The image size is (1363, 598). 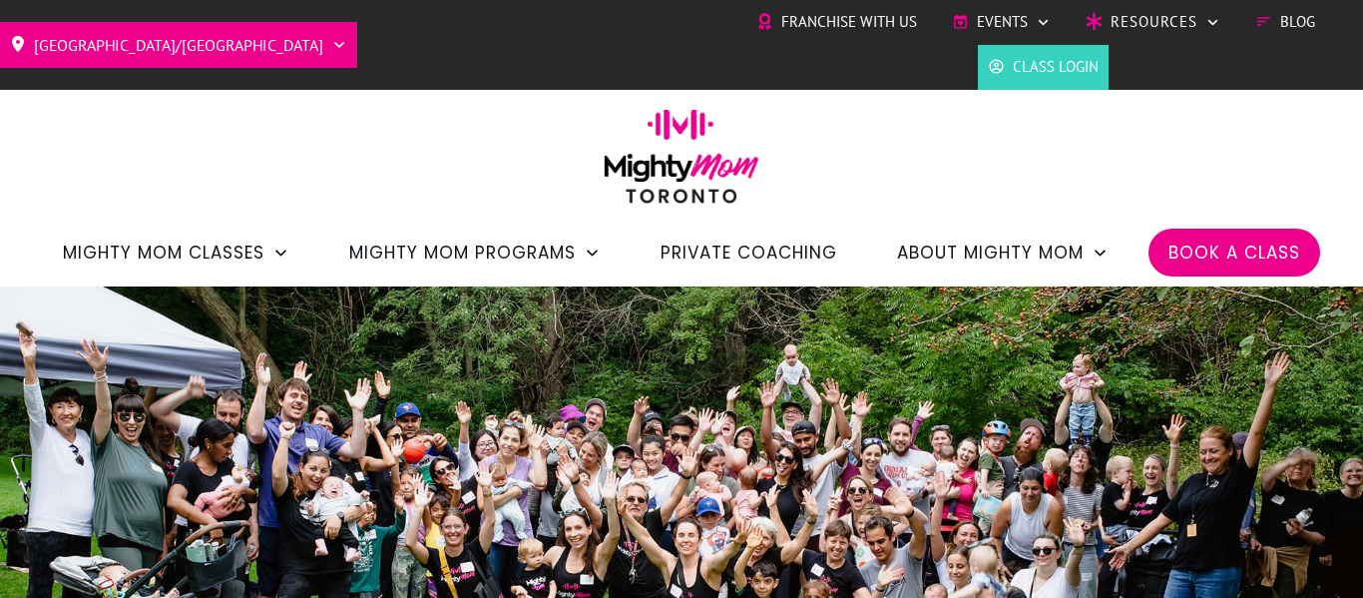 I want to click on span: Blog, so click(x=1297, y=22).